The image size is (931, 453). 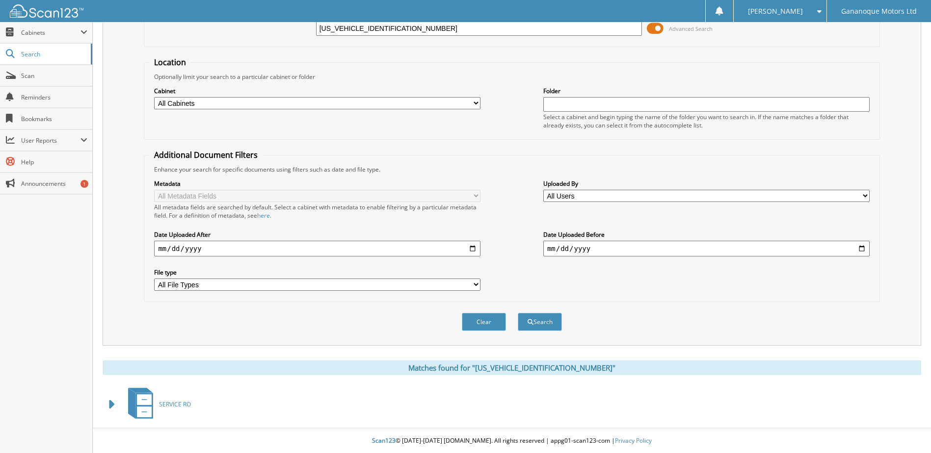 What do you see at coordinates (511, 77) in the screenshot?
I see `div: Optionally limit your search to a particular cabinet or folder` at bounding box center [511, 77].